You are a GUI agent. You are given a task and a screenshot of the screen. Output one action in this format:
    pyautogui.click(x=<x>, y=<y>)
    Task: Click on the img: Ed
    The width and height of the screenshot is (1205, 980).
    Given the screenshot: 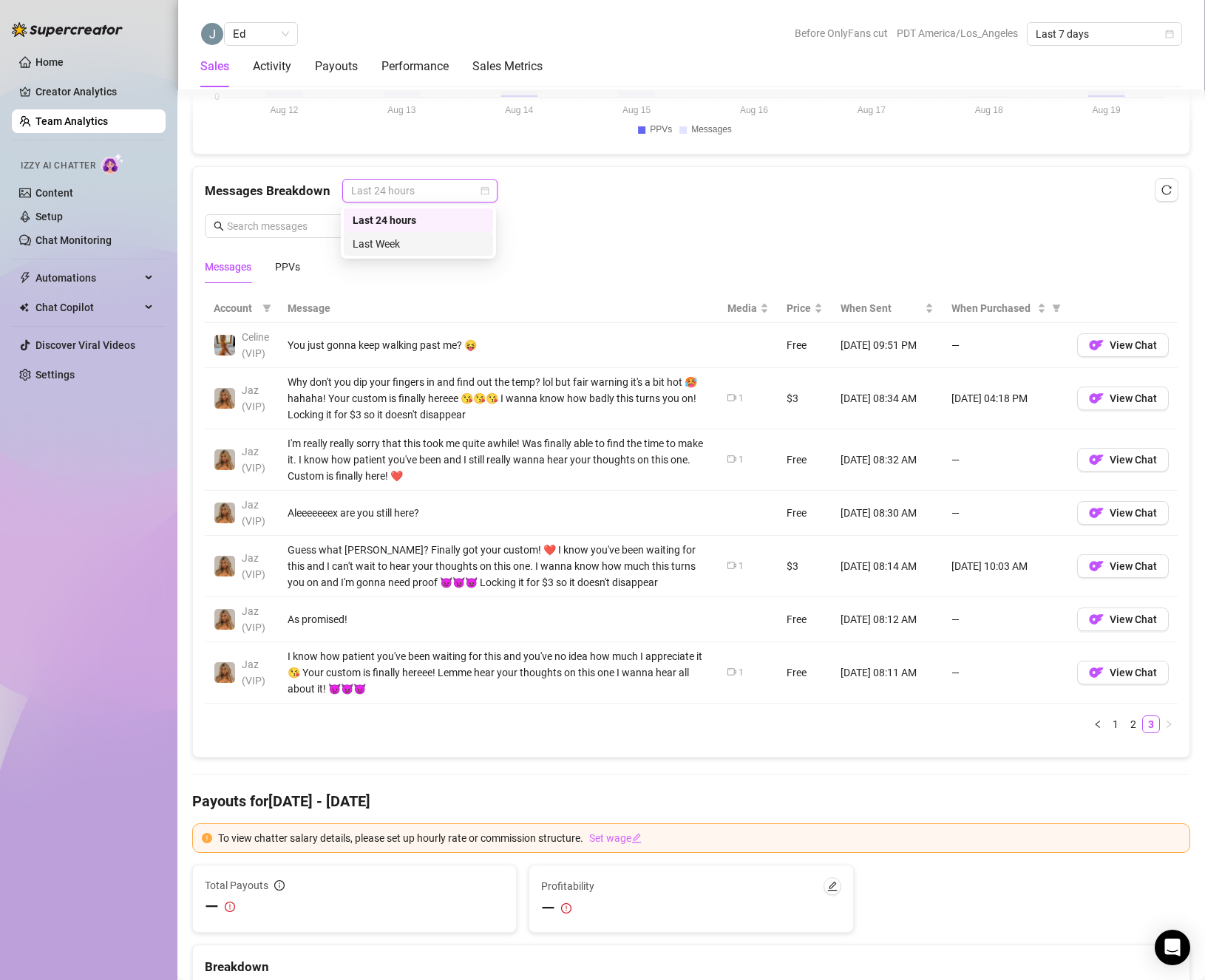 What is the action you would take?
    pyautogui.click(x=212, y=34)
    